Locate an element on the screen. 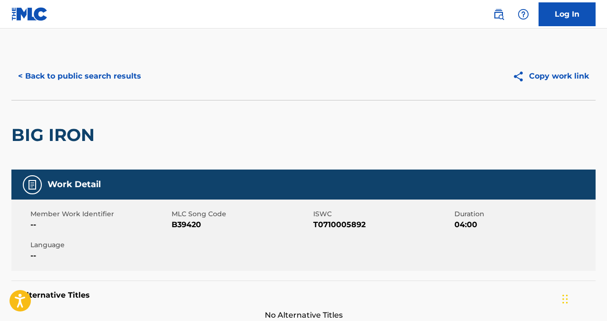  img: MLC Logo is located at coordinates (29, 14).